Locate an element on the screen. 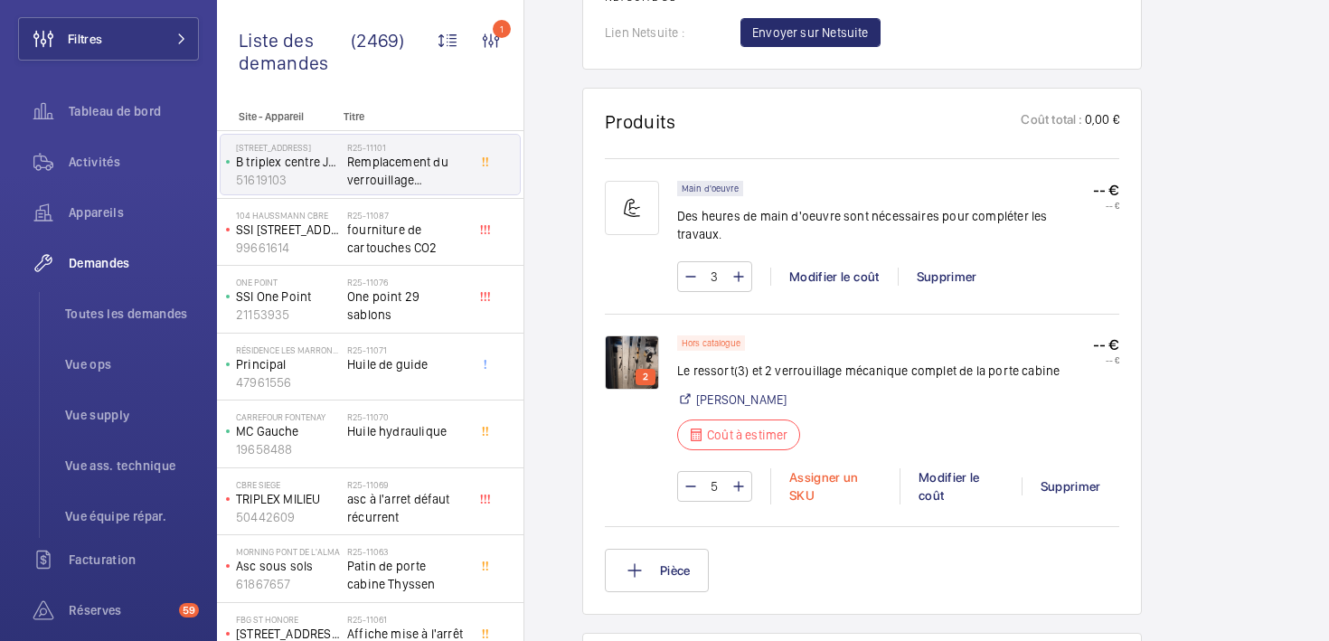 The height and width of the screenshot is (641, 1329). button: Filtres is located at coordinates (108, 39).